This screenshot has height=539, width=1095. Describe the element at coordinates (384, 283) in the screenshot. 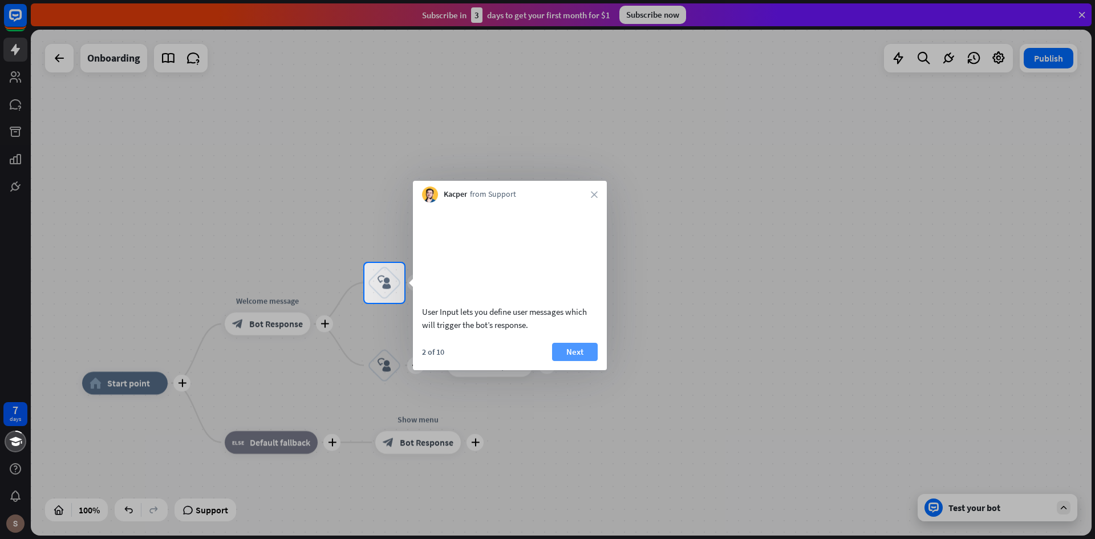

I see `i: block_user_input` at that location.